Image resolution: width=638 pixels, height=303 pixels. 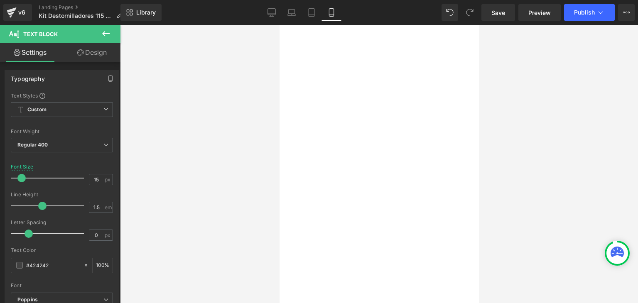 What do you see at coordinates (28, 76) in the screenshot?
I see `div: Typography` at bounding box center [28, 76].